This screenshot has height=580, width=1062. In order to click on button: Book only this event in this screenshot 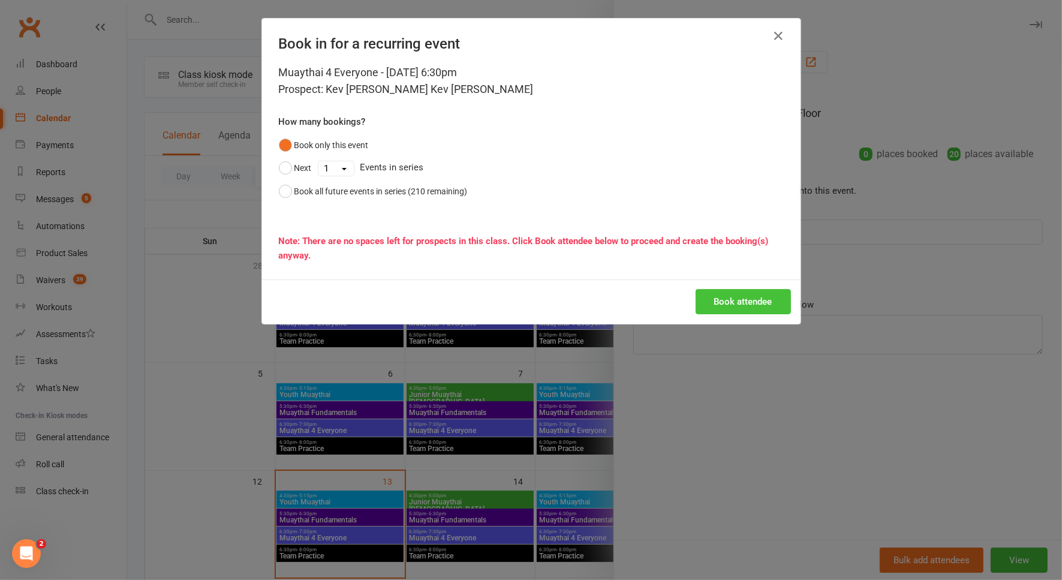, I will do `click(324, 145)`.